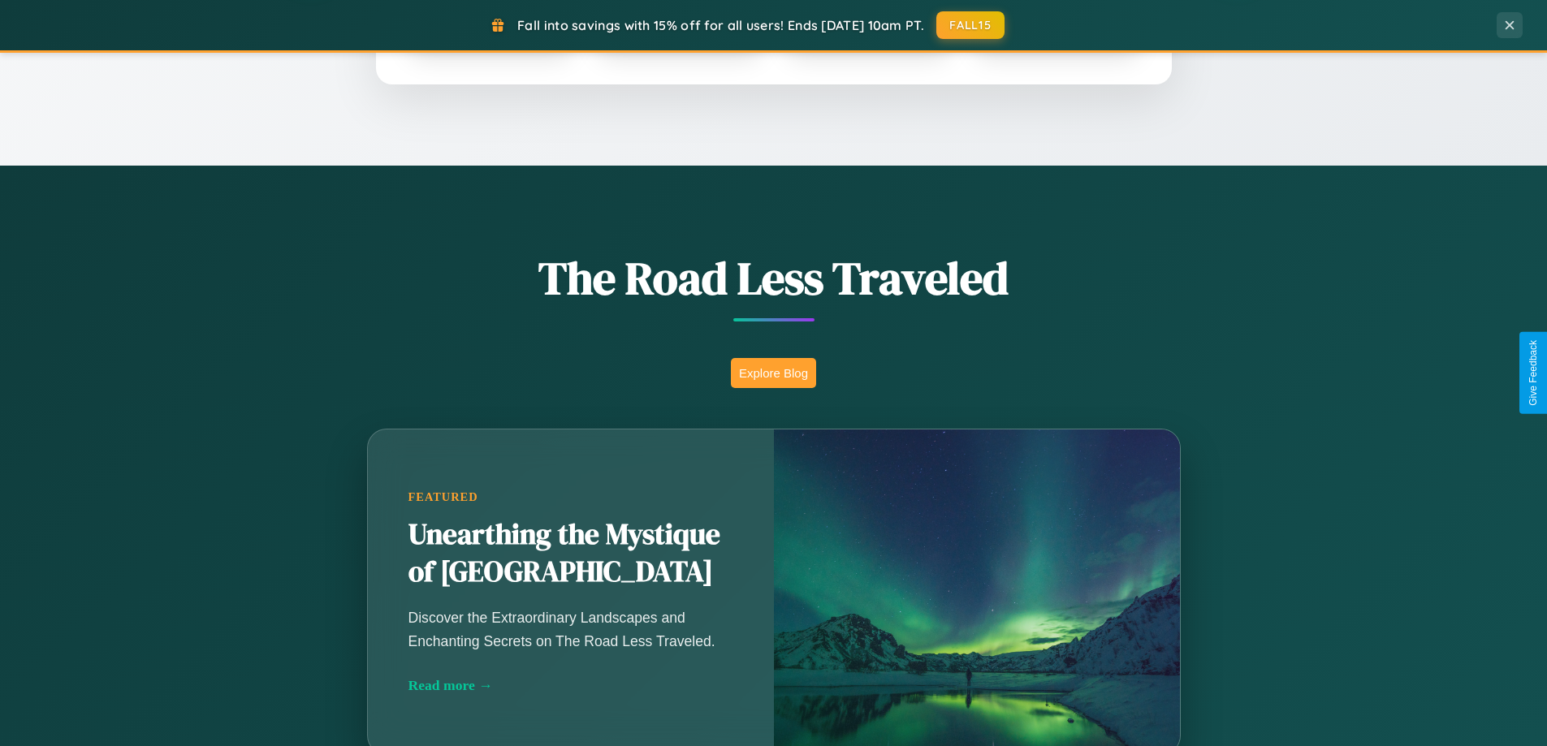  Describe the element at coordinates (571, 497) in the screenshot. I see `div: Featured` at that location.